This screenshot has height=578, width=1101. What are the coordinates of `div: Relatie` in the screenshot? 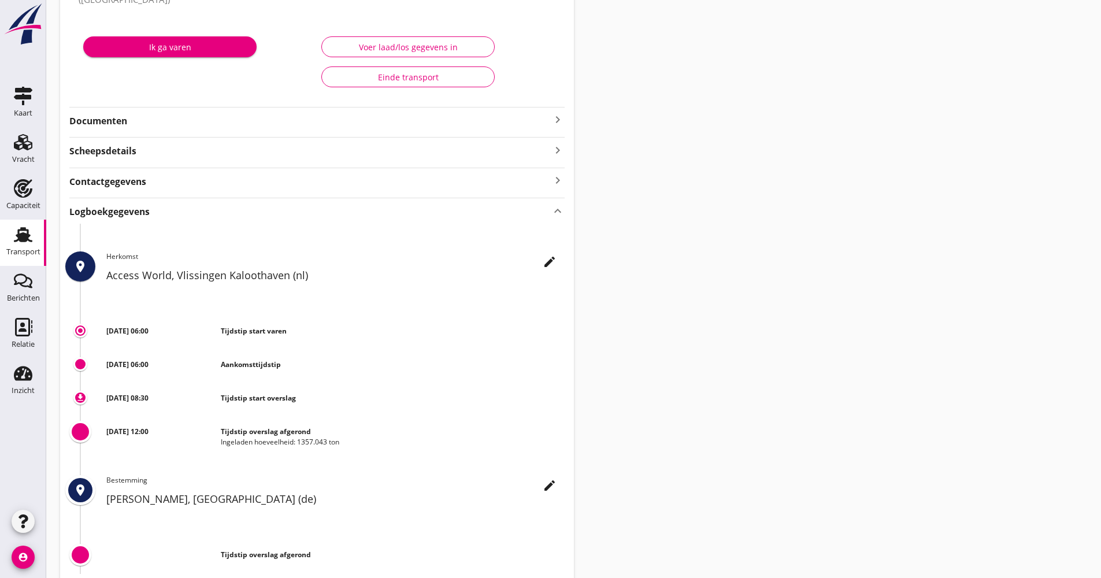 It's located at (23, 344).